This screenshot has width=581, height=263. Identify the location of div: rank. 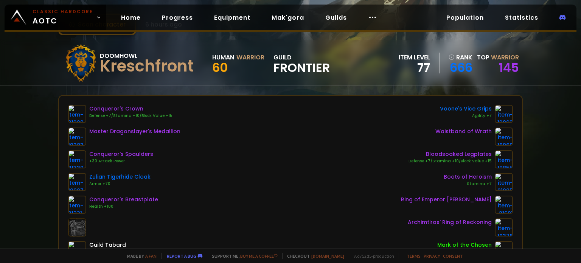
(461, 57).